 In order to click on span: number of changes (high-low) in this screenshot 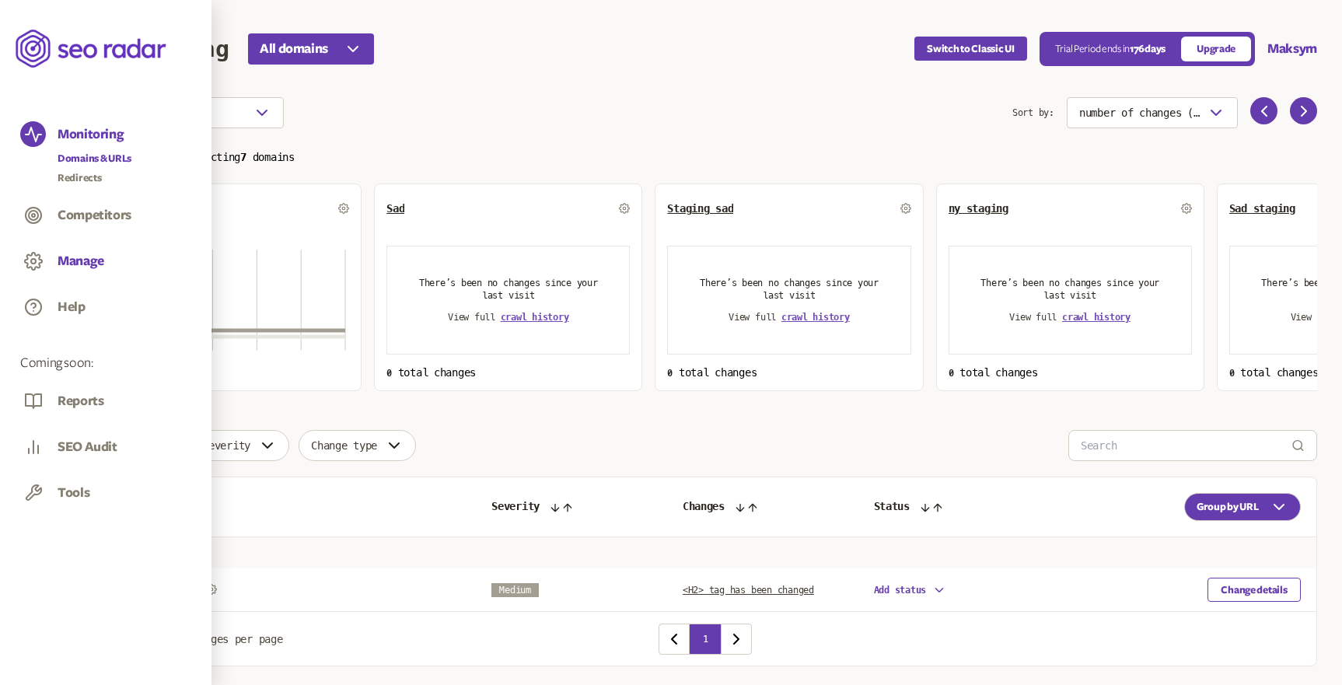, I will do `click(1140, 113)`.